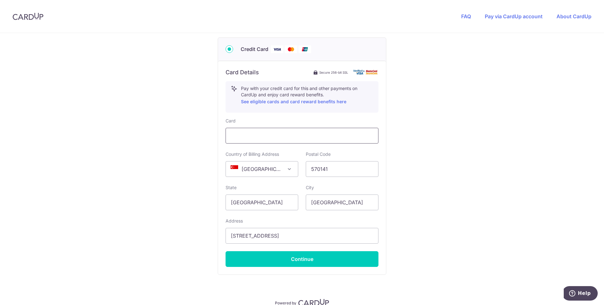  Describe the element at coordinates (294, 101) in the screenshot. I see `a: See eligible cards and card reward benefits here` at that location.